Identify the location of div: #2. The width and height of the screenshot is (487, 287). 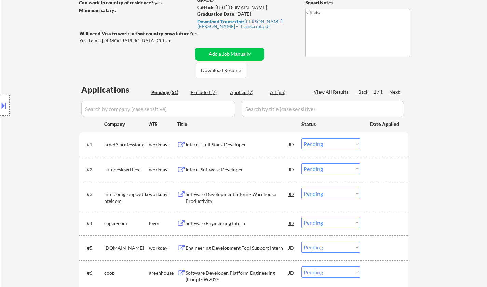
(93, 170).